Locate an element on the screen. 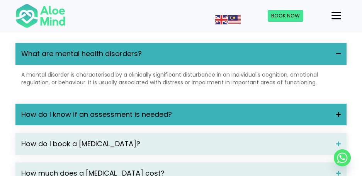  img: ms is located at coordinates (234, 20).